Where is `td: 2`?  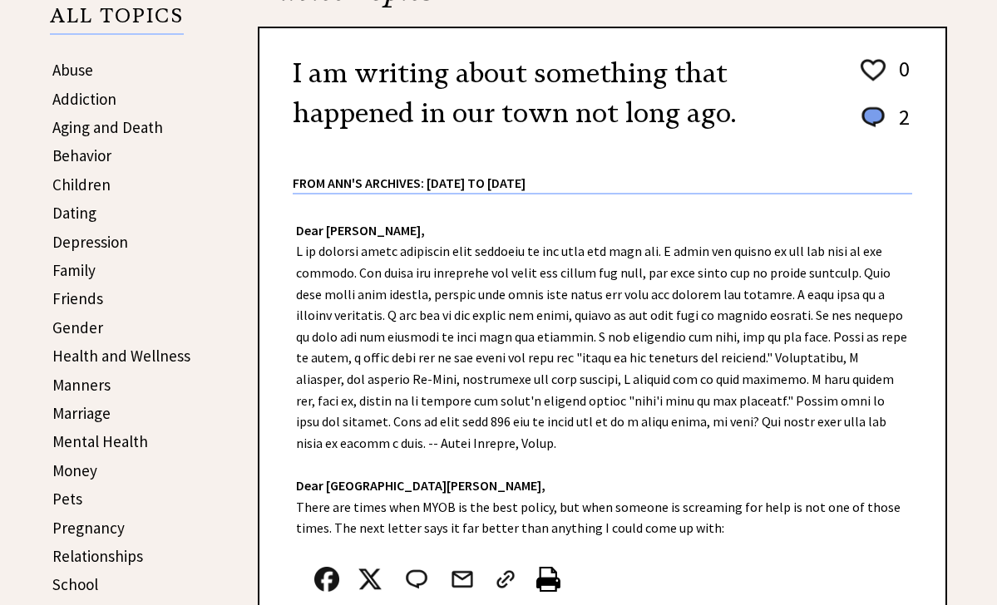 td: 2 is located at coordinates (901, 125).